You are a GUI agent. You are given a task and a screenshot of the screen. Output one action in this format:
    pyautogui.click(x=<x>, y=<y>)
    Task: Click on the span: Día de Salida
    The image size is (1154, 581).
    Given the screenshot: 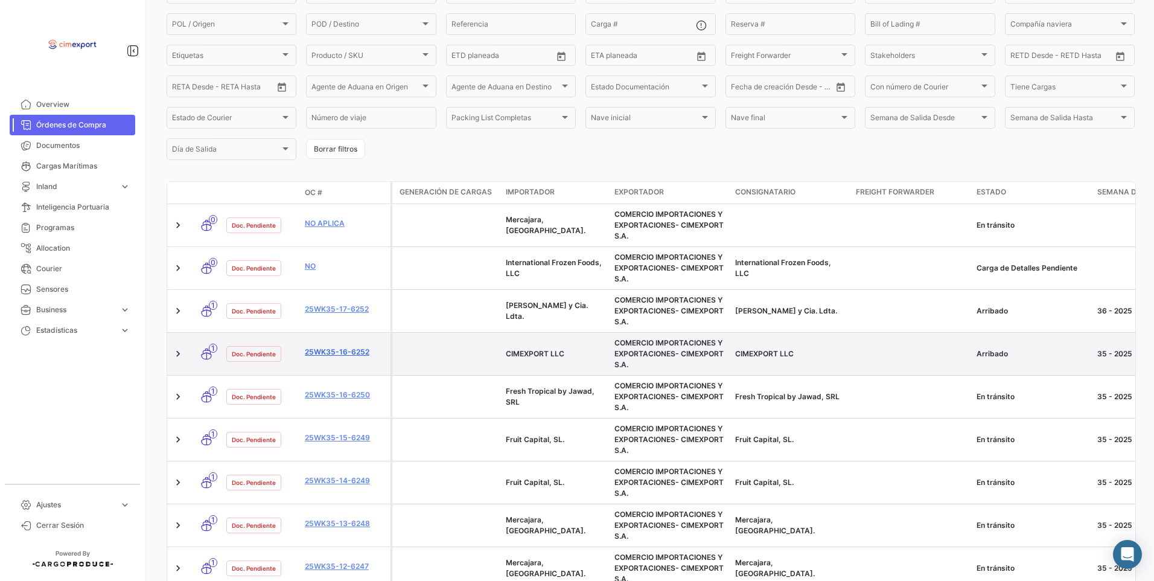 What is the action you would take?
    pyautogui.click(x=226, y=151)
    